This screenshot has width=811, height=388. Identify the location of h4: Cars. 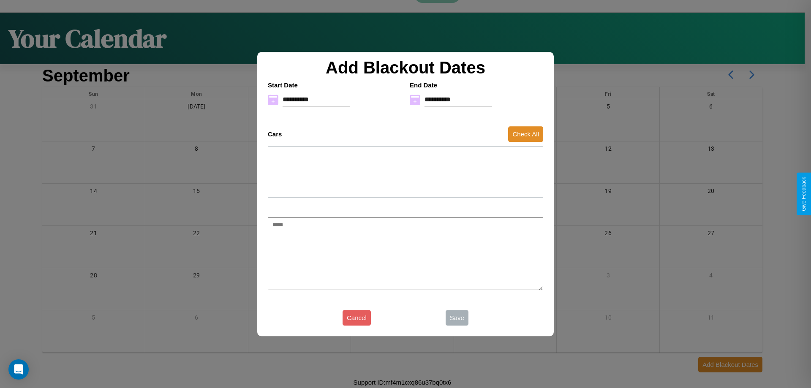
(274, 134).